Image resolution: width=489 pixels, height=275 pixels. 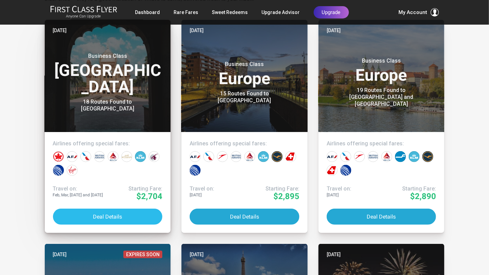 What do you see at coordinates (72, 170) in the screenshot?
I see `div: Virgin Atlantic` at bounding box center [72, 170].